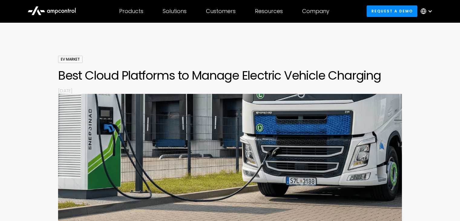 This screenshot has height=221, width=460. What do you see at coordinates (221, 11) in the screenshot?
I see `div: Customers` at bounding box center [221, 11].